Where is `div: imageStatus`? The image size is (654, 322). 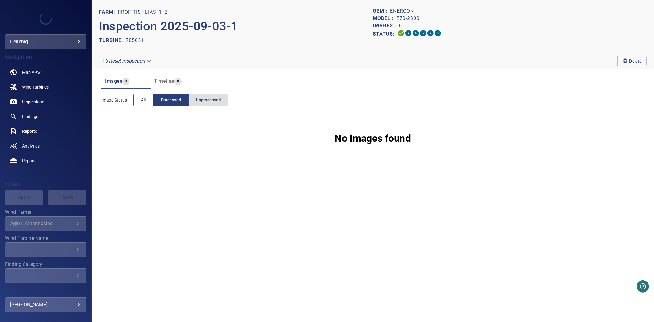 div: imageStatus is located at coordinates (181, 100).